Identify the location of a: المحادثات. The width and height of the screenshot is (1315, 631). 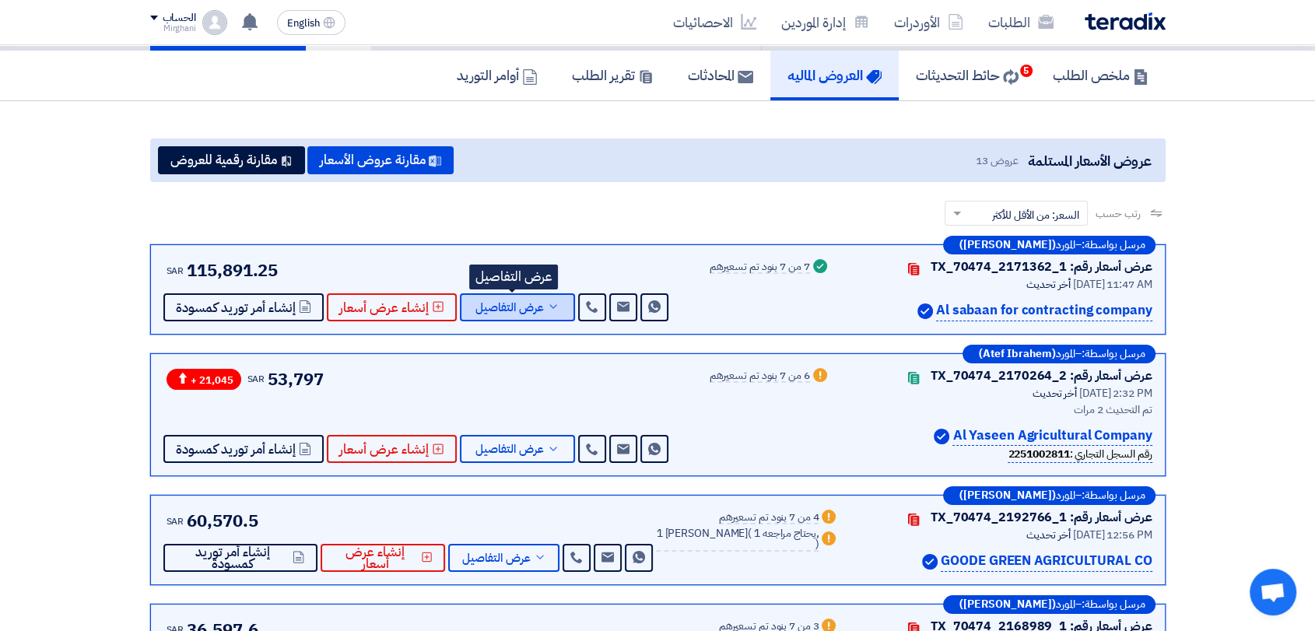
(720, 75).